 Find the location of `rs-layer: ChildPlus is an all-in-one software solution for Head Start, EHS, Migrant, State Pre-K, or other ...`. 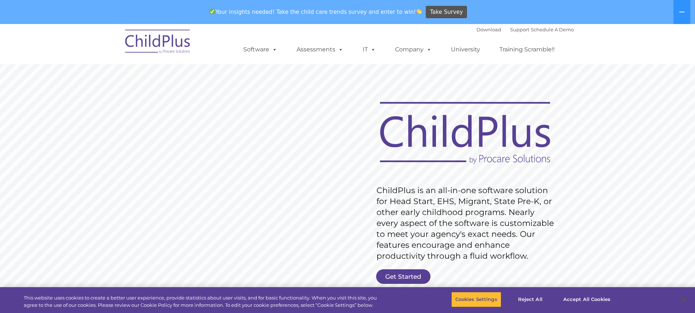

rs-layer: ChildPlus is an all-in-one software solution for Head Start, EHS, Migrant, State Pre-K, or other ... is located at coordinates (467, 223).